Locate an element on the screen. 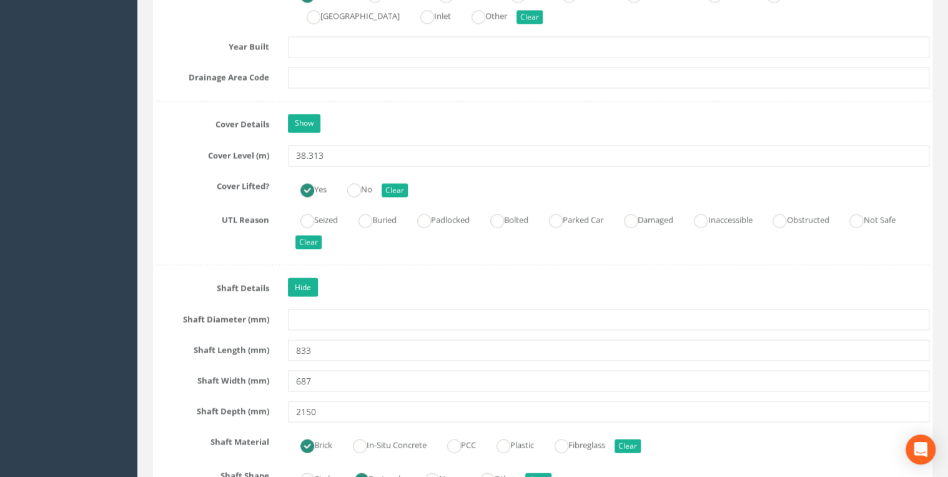  label: Shaft Length (mm) is located at coordinates (212, 347).